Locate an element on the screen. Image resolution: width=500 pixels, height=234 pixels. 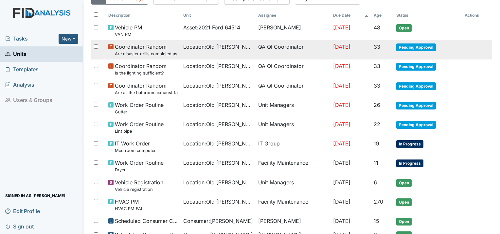
span: 11 is located at coordinates (376, 163).